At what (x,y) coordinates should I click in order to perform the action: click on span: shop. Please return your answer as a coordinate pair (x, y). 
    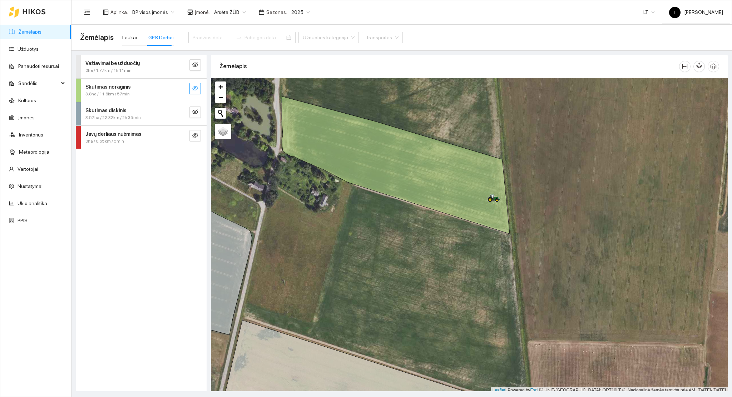
    Looking at the image, I should click on (190, 12).